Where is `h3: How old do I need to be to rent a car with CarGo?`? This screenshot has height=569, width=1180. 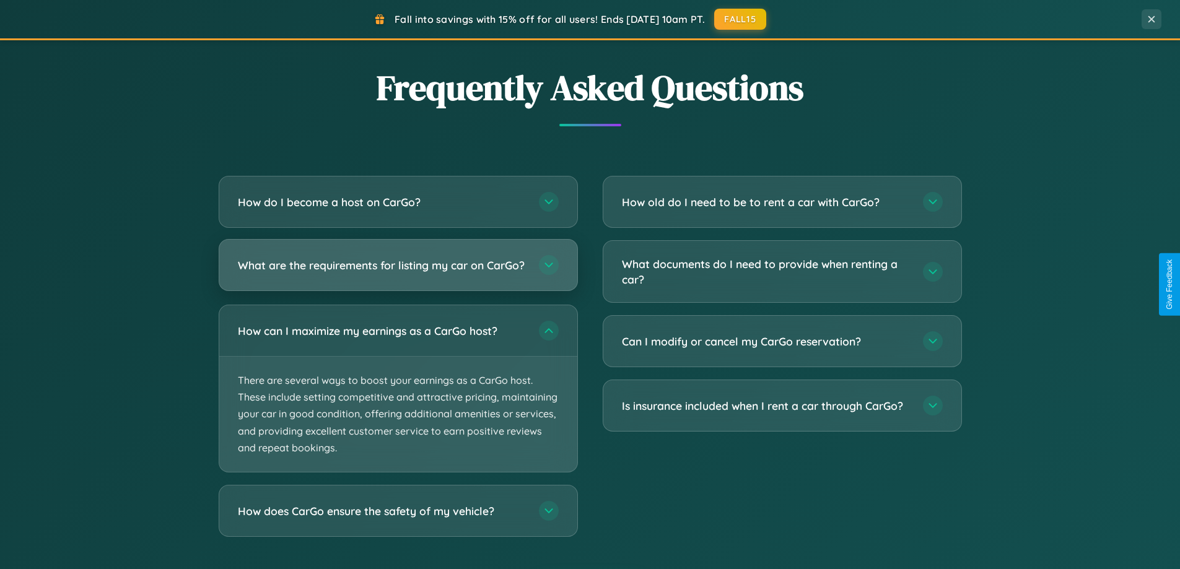
h3: How old do I need to be to rent a car with CarGo? is located at coordinates (766, 202).